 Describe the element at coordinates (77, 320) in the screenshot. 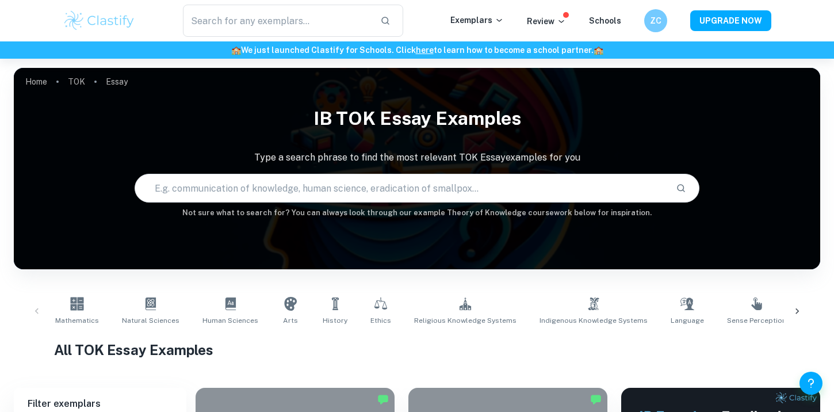

I see `span: Mathematics` at that location.